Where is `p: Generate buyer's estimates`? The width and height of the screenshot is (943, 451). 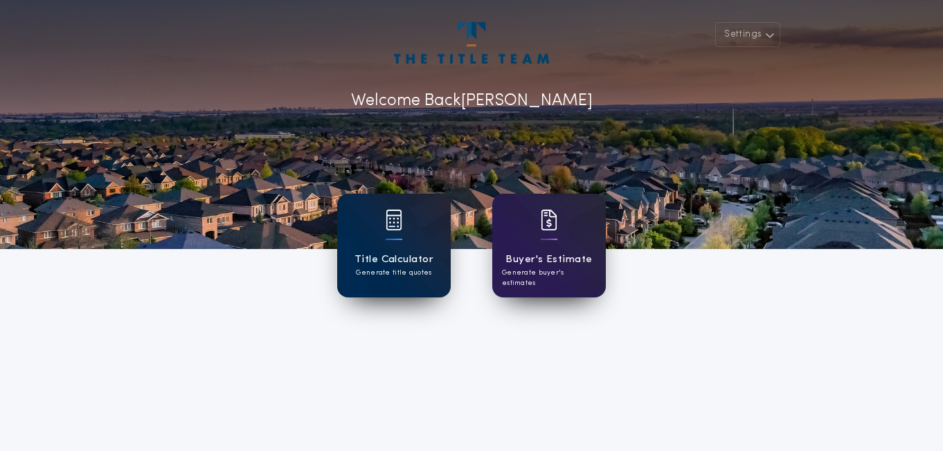
p: Generate buyer's estimates is located at coordinates (549, 278).